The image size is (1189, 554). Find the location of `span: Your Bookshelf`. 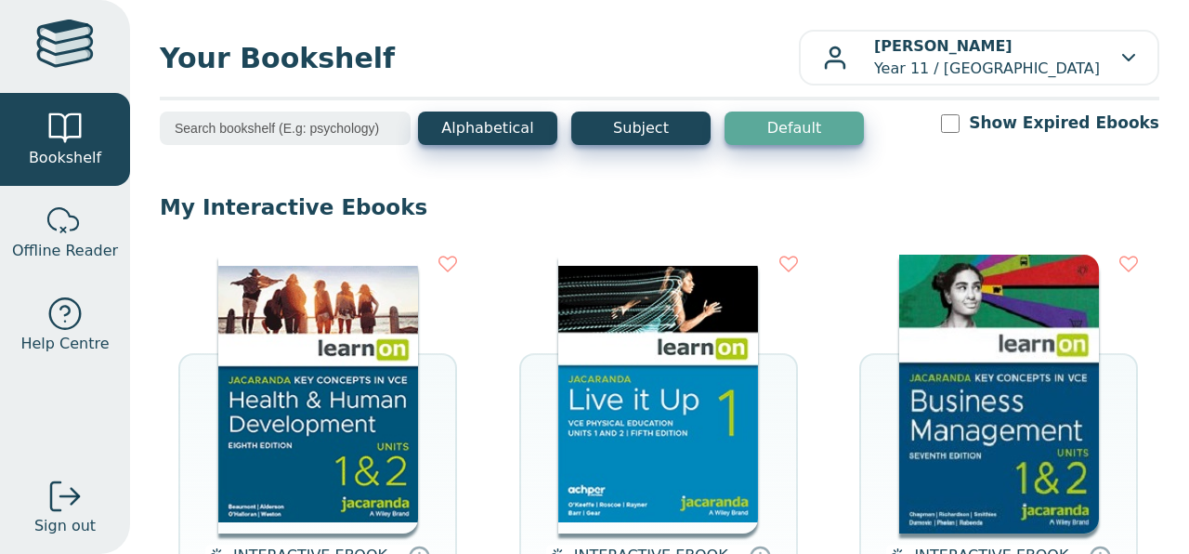

span: Your Bookshelf is located at coordinates (479, 58).